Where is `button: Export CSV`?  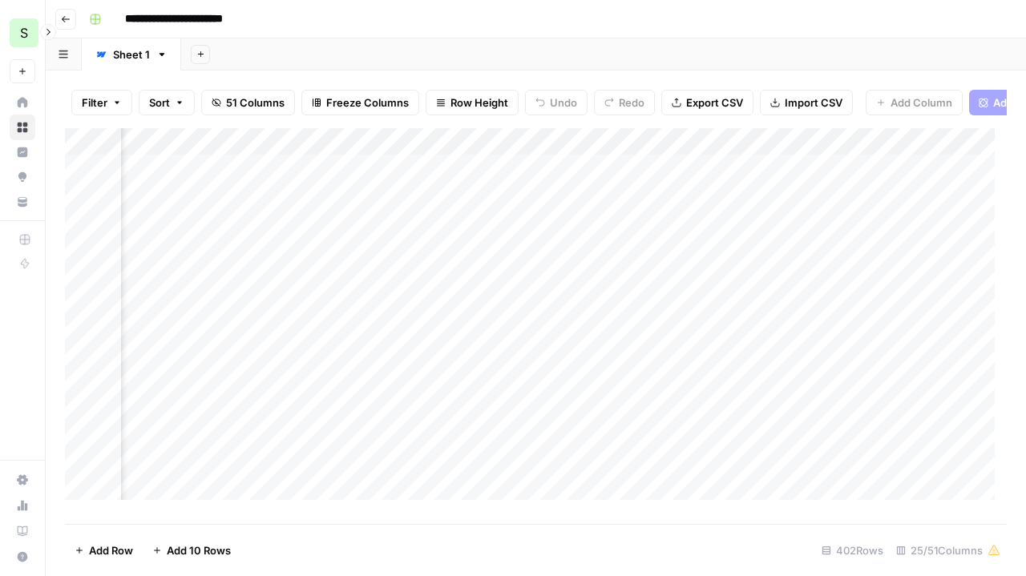
button: Export CSV is located at coordinates (707, 103).